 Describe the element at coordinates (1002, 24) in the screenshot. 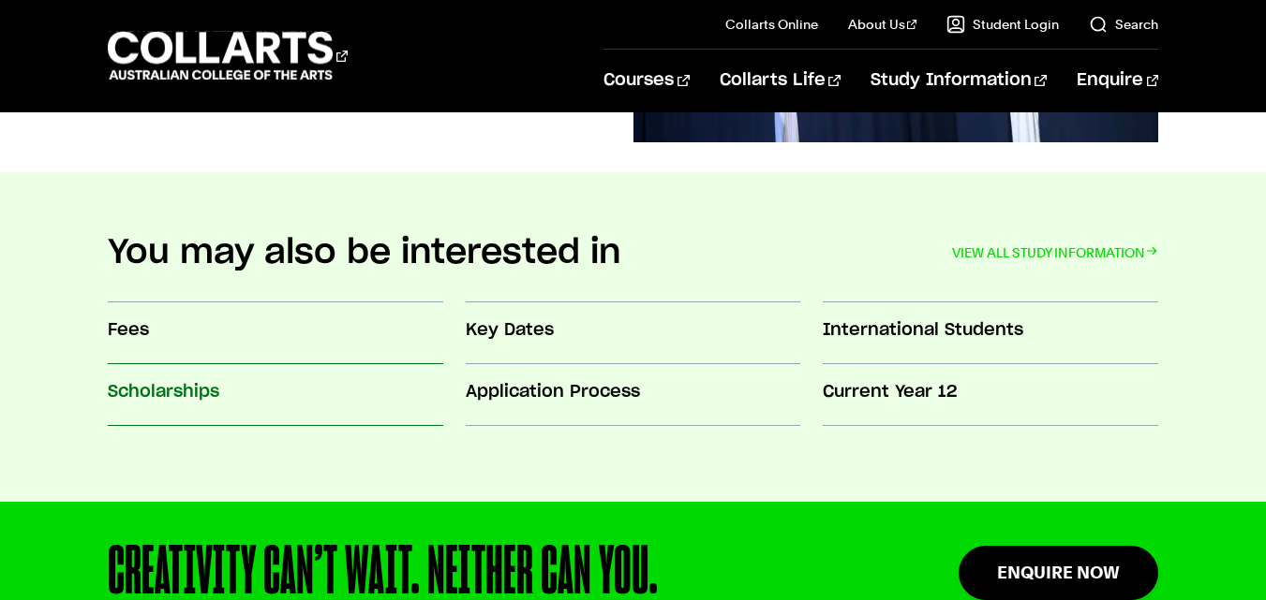

I see `a: Student Login` at that location.